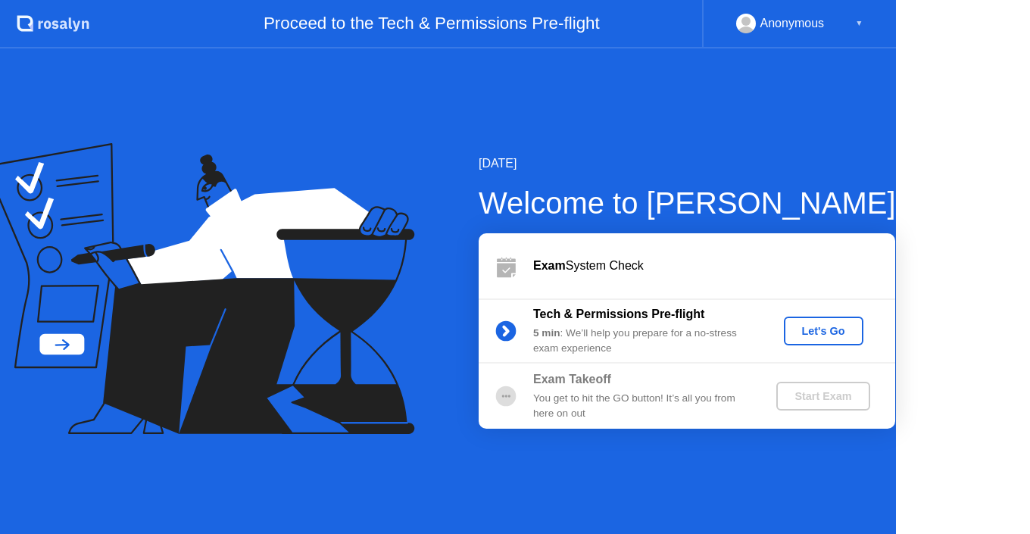  I want to click on div: Let's Go, so click(823, 331).